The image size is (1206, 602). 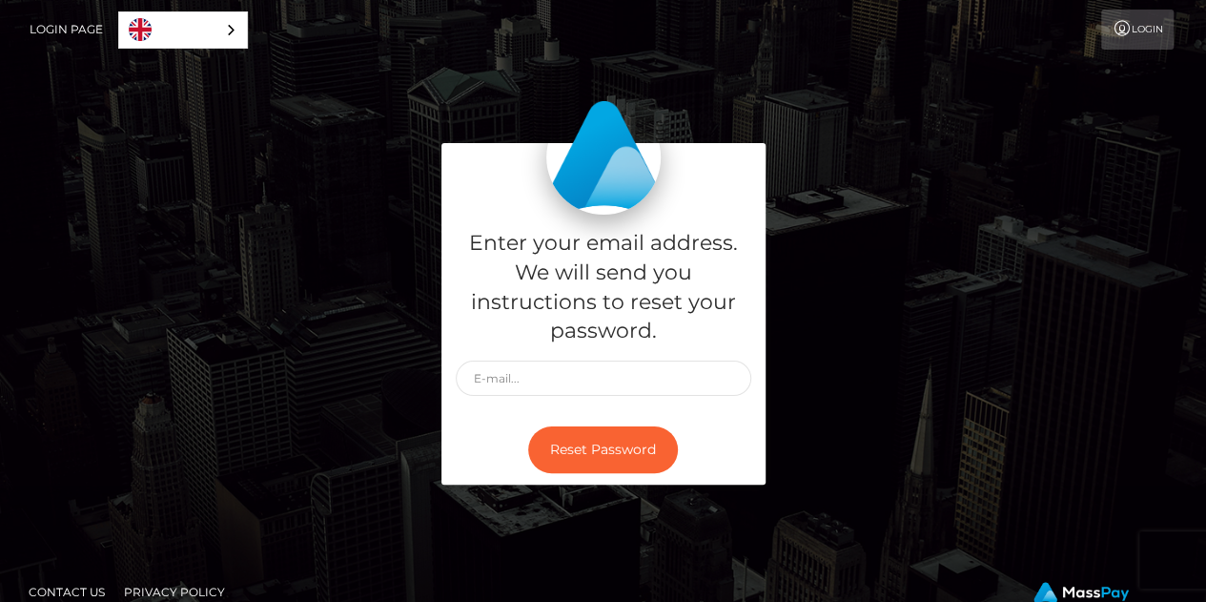 What do you see at coordinates (603, 287) in the screenshot?
I see `h5: Enter your email address. We will send you instructions to reset your password.` at bounding box center [603, 287].